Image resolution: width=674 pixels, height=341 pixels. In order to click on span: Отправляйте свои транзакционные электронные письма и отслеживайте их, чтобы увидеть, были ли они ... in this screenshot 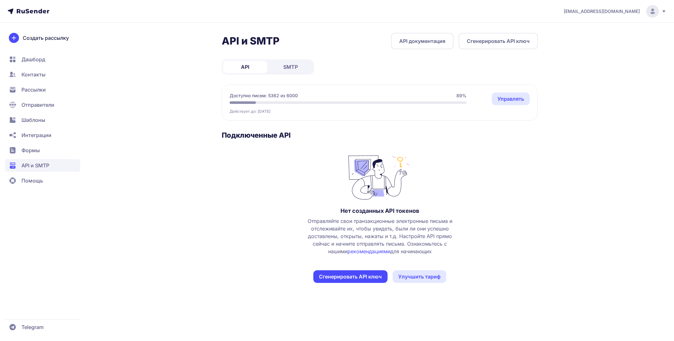, I will do `click(380, 236)`.